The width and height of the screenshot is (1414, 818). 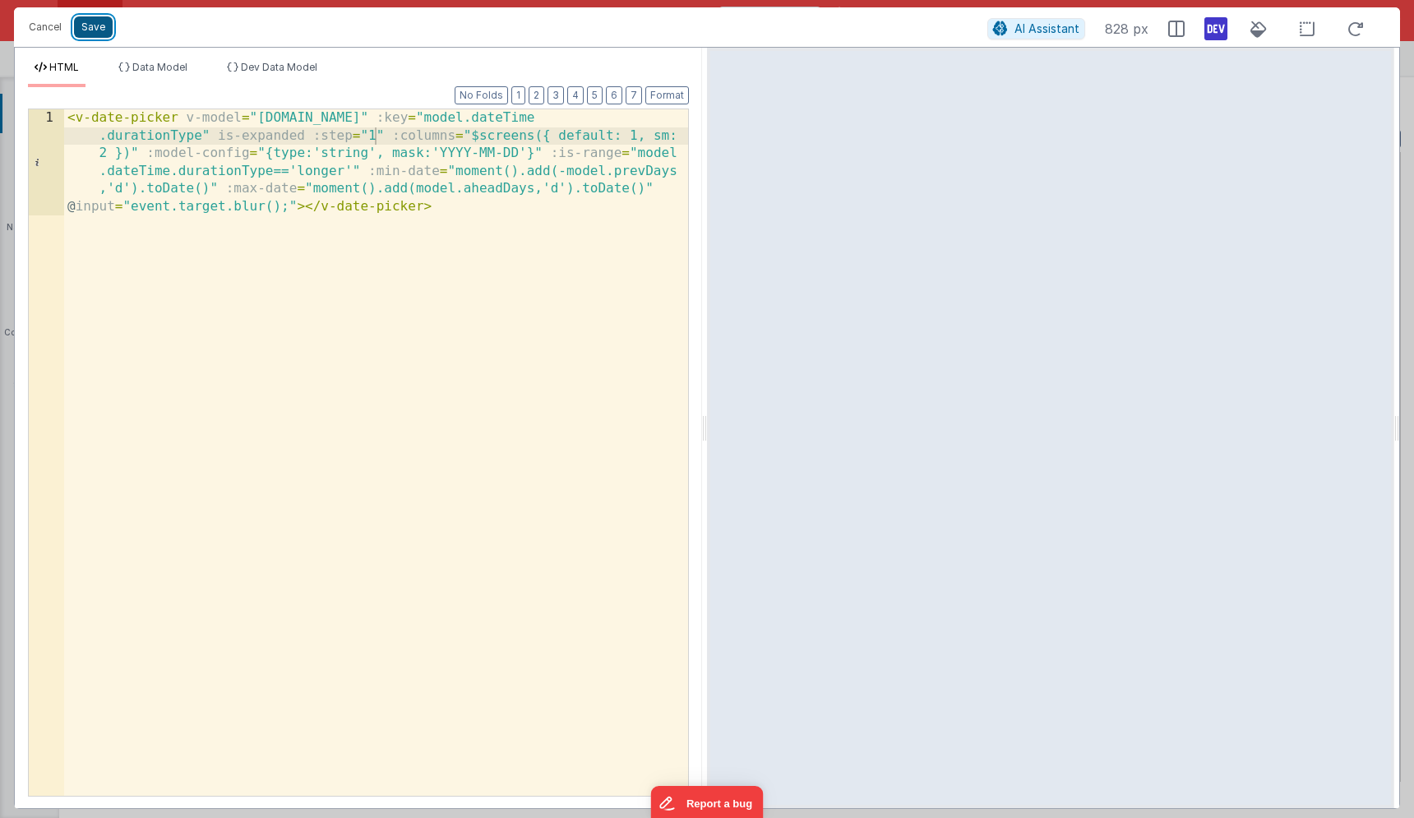 What do you see at coordinates (614, 95) in the screenshot?
I see `button: 6` at bounding box center [614, 95].